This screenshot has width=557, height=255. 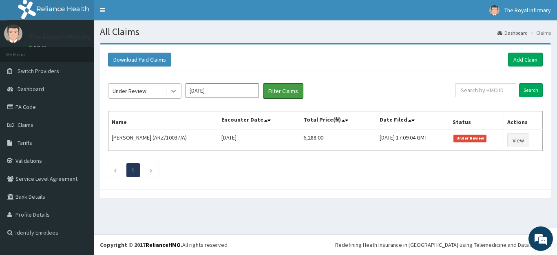 I want to click on a: Online, so click(x=38, y=47).